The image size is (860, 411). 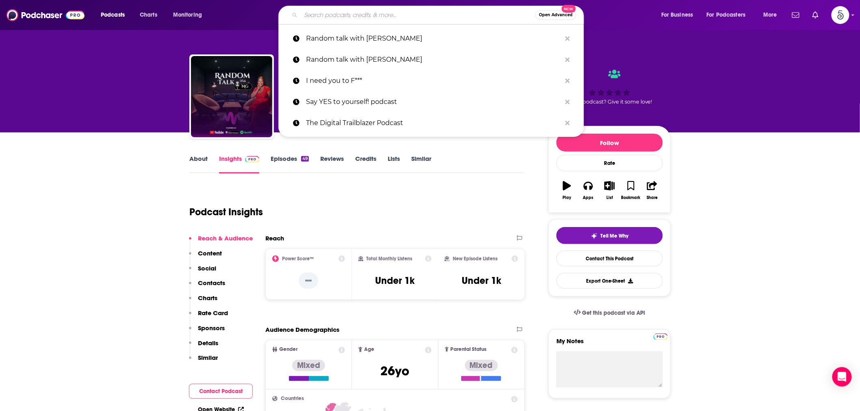 I want to click on a: Credits, so click(x=366, y=164).